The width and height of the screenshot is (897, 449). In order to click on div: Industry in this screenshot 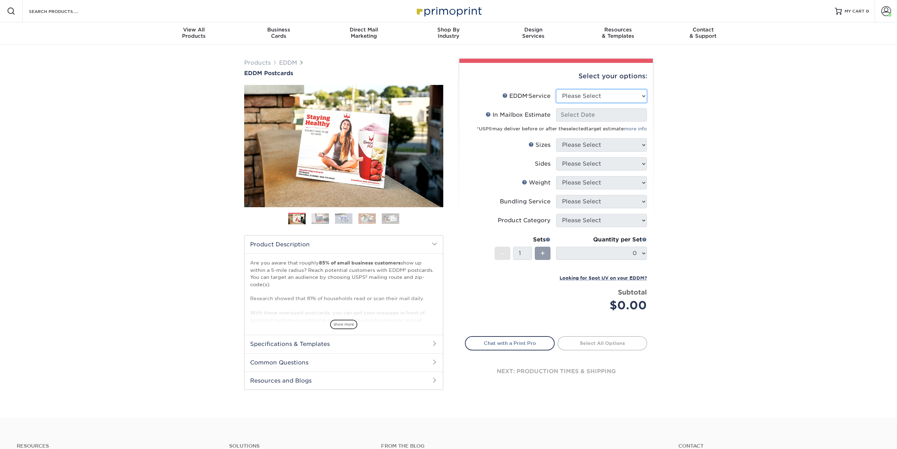, I will do `click(448, 33)`.